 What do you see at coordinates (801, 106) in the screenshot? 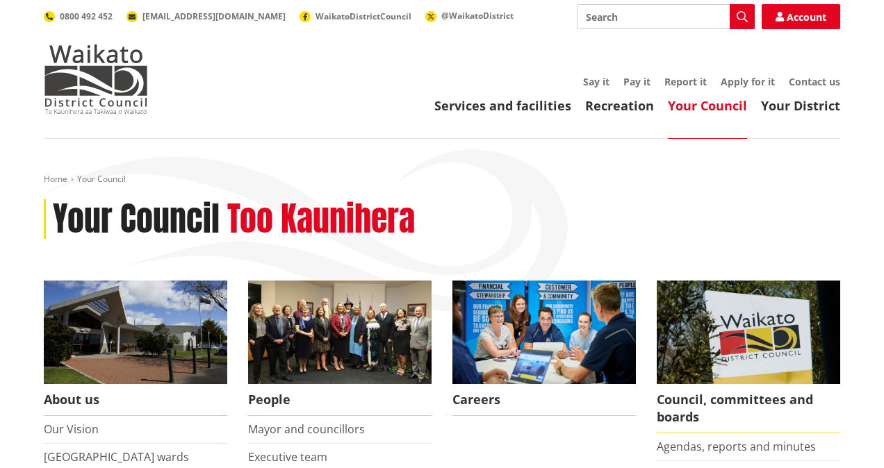
I see `a: Your District` at bounding box center [801, 106].